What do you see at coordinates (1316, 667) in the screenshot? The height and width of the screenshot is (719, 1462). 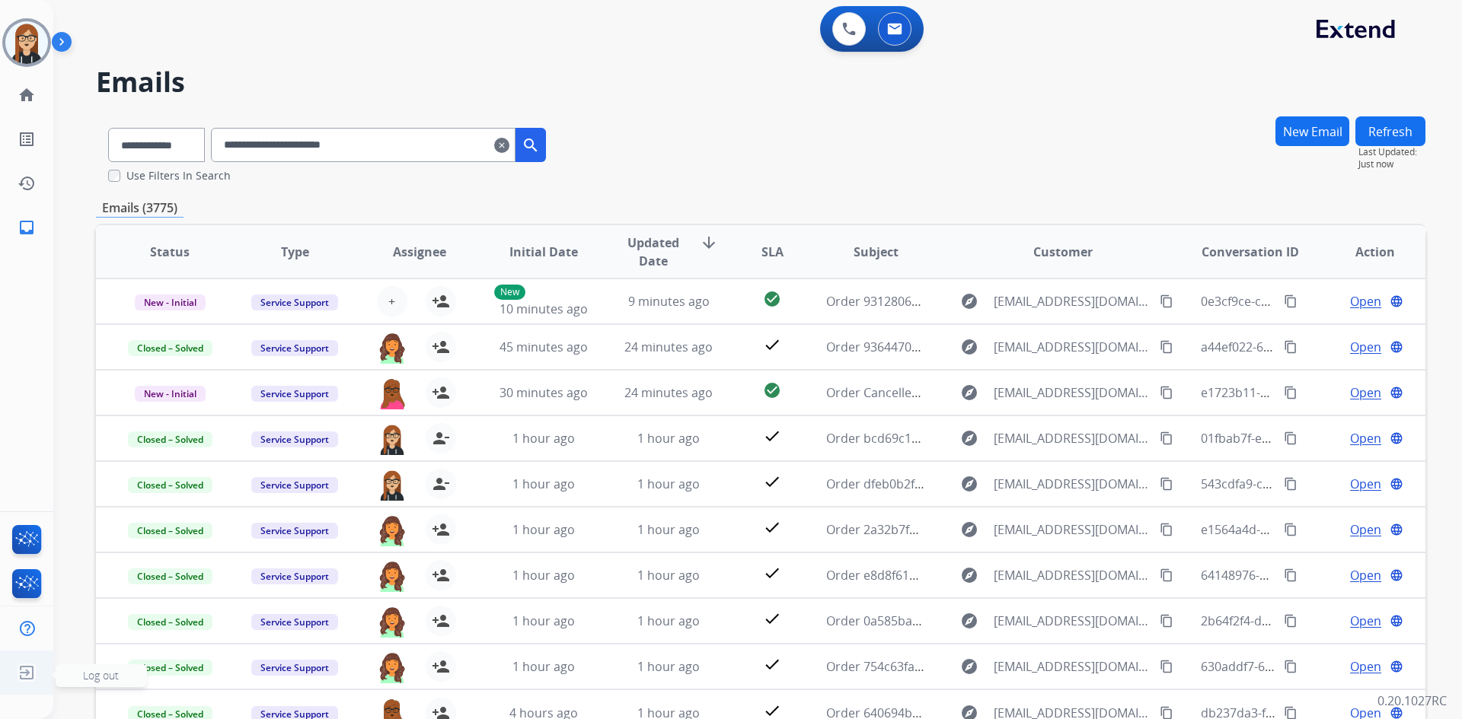 I see `span: 630addf7-6c32-42b2-84dc-2972db57d04f` at bounding box center [1316, 667].